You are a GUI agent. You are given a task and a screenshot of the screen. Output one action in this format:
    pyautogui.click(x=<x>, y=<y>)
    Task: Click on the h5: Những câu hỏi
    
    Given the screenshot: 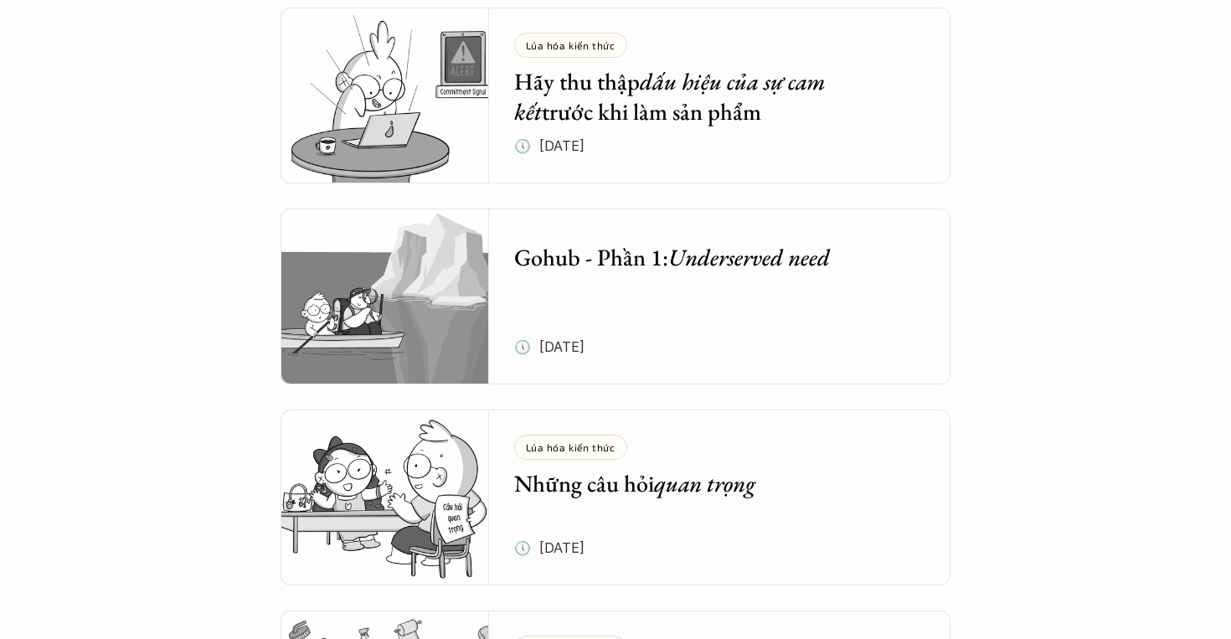 What is the action you would take?
    pyautogui.click(x=708, y=483)
    